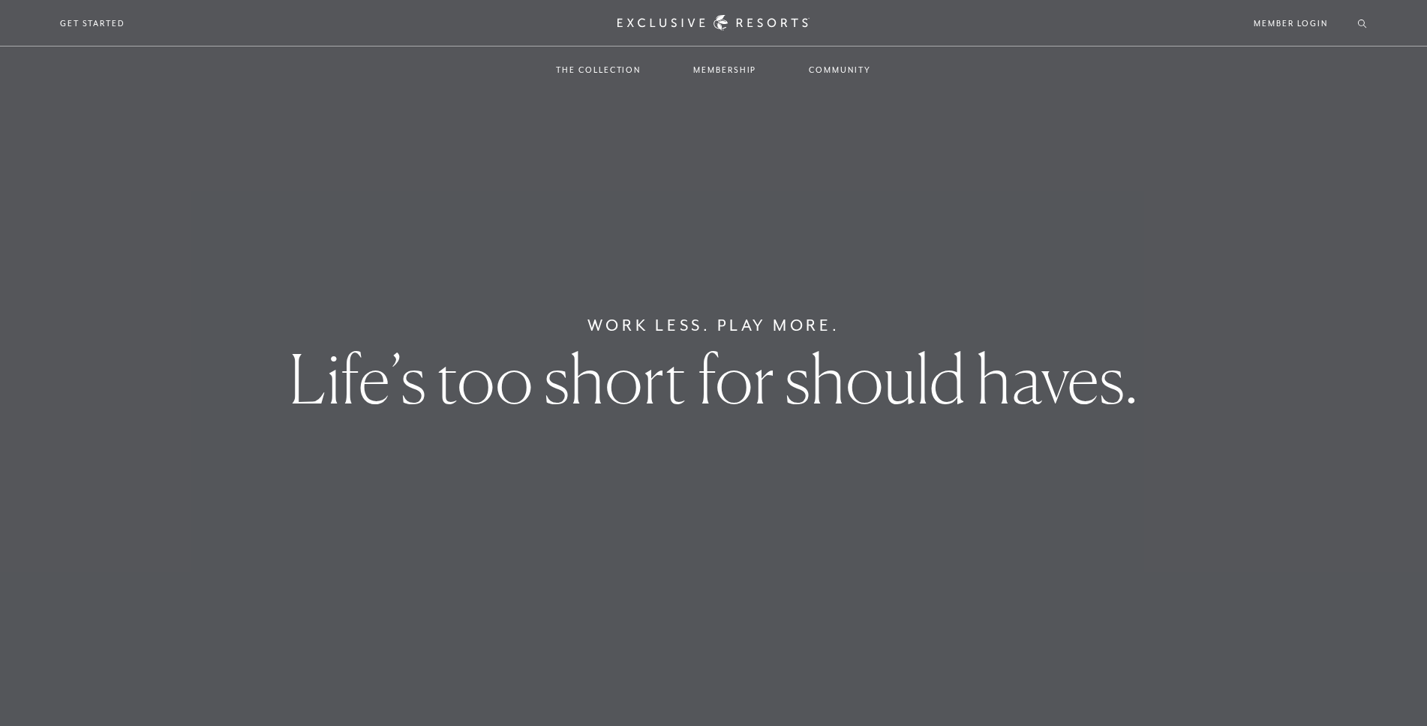 This screenshot has width=1427, height=726. What do you see at coordinates (725, 70) in the screenshot?
I see `a: Membership` at bounding box center [725, 70].